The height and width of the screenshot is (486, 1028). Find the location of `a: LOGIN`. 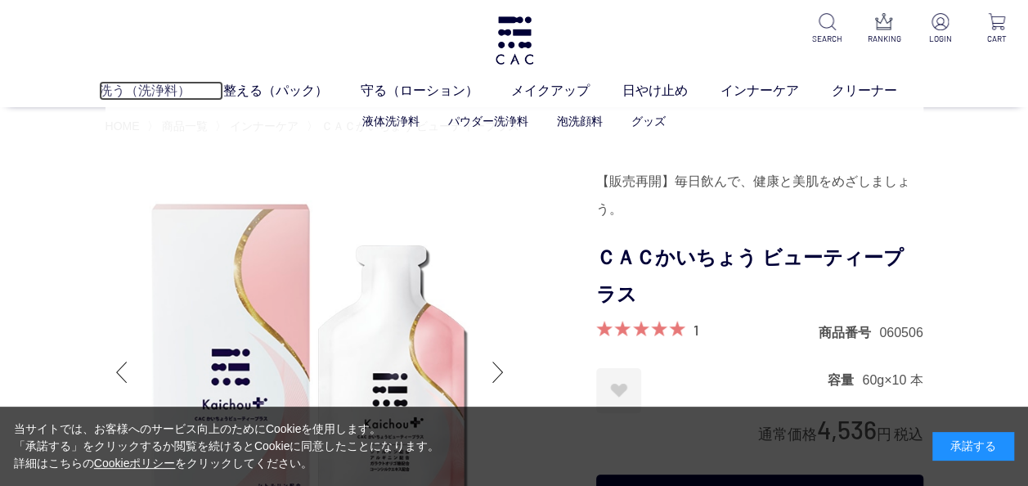

a: LOGIN is located at coordinates (940, 29).